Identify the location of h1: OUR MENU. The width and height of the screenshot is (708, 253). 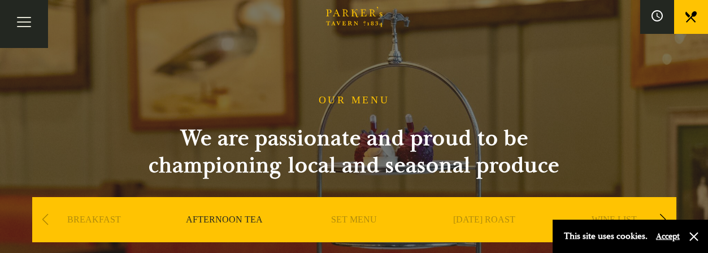
(354, 101).